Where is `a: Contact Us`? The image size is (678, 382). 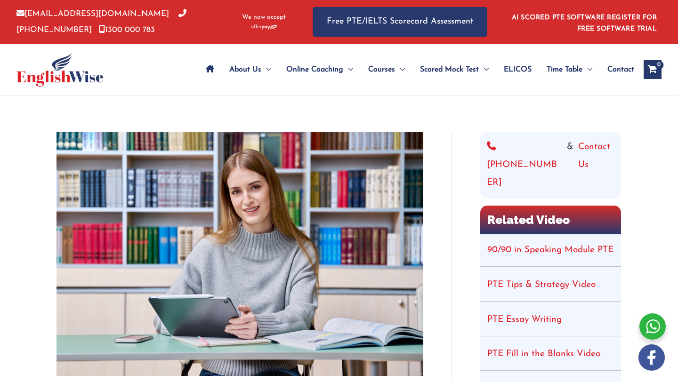
a: Contact Us is located at coordinates (596, 165).